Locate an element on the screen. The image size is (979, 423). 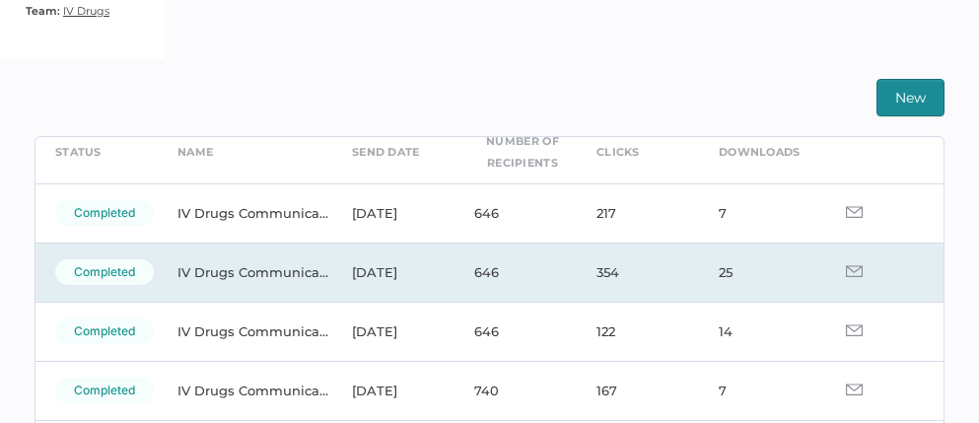
div: name is located at coordinates (195, 152).